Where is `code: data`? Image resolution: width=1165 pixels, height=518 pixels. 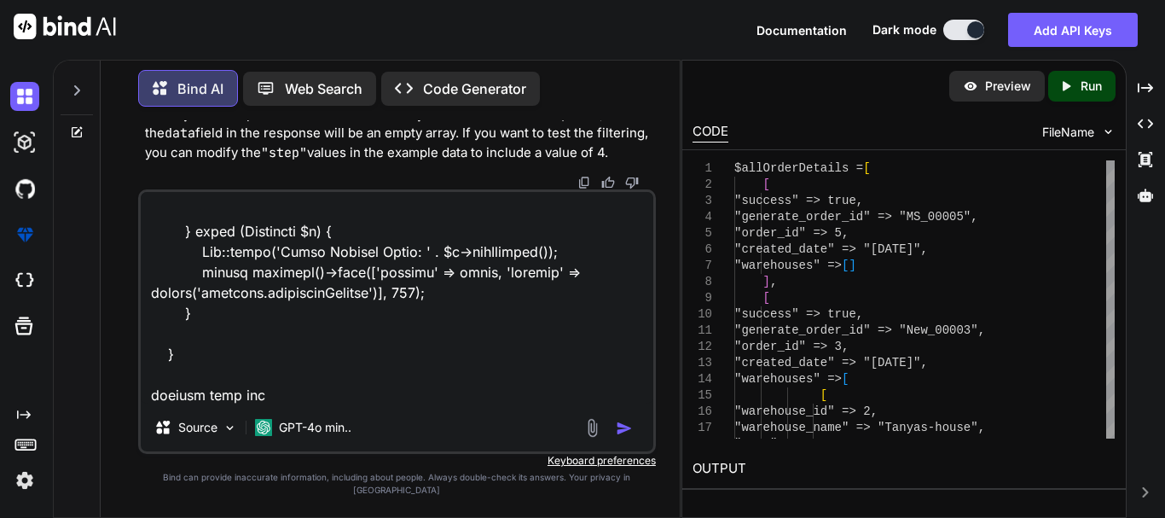 code: data is located at coordinates (180, 133).